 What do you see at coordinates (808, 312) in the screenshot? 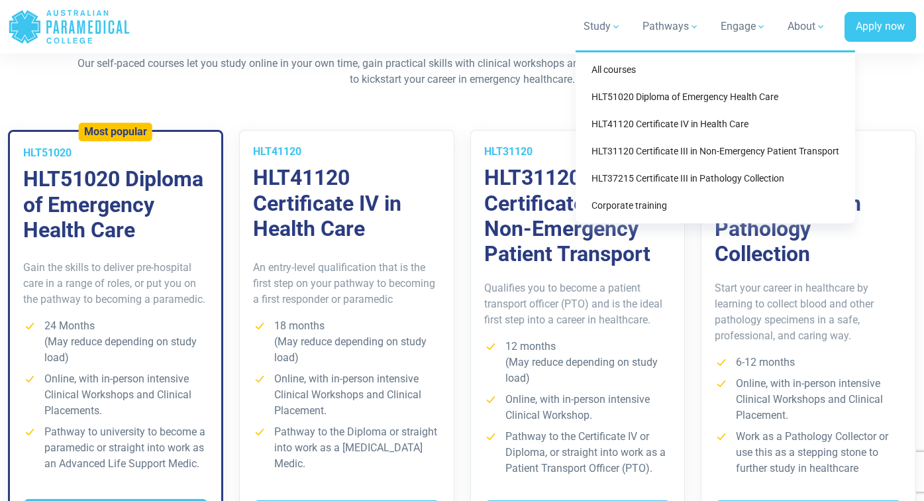
I see `p: Start your career in healthcare by learning to collect blood and other pathology specimens in a s...` at bounding box center [808, 312].